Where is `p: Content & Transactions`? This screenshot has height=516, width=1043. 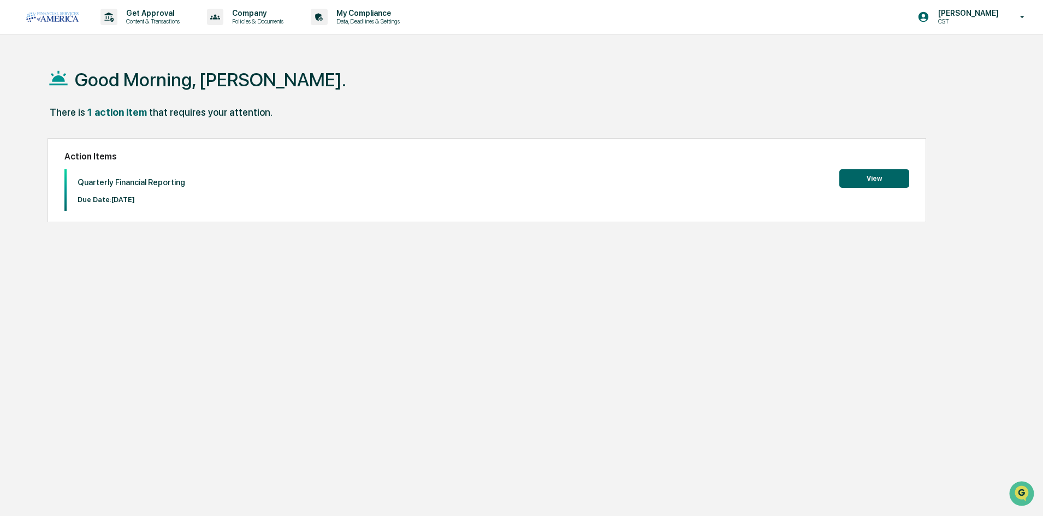
p: Content & Transactions is located at coordinates (151, 21).